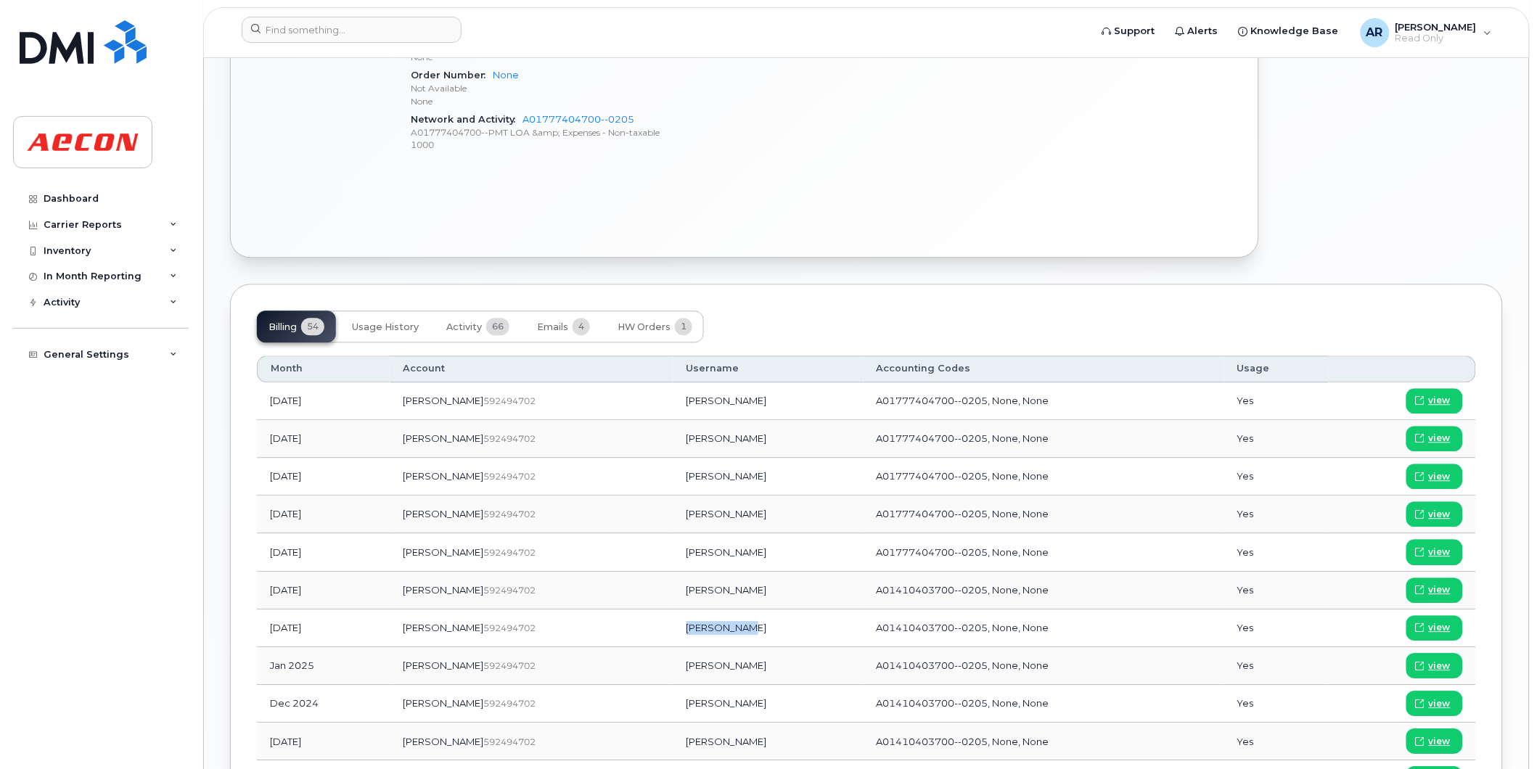 The width and height of the screenshot is (1537, 769). I want to click on div: Ana Routramourti, so click(1426, 33).